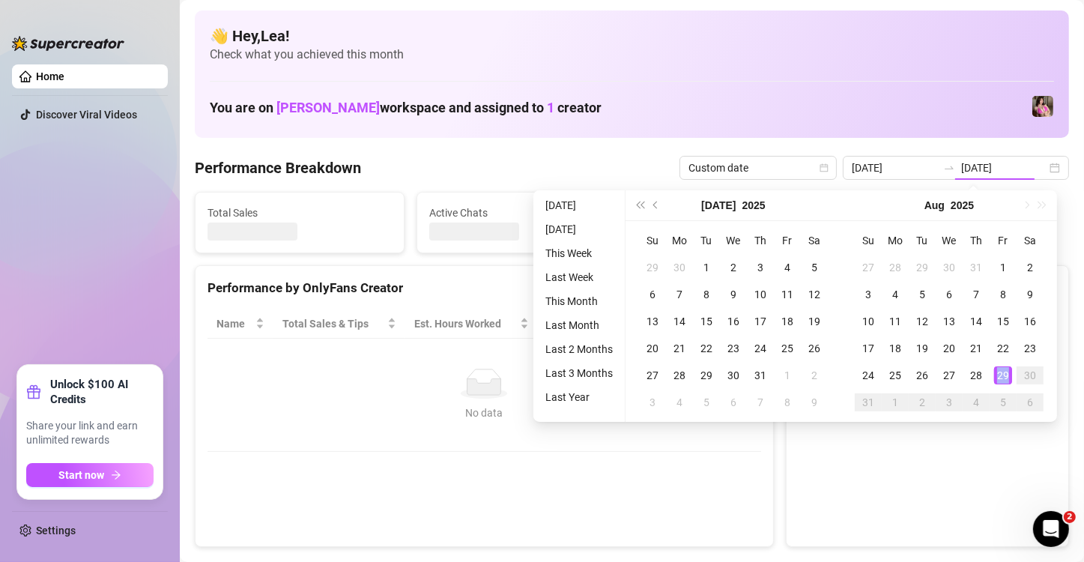 The width and height of the screenshot is (1084, 562). I want to click on span: swap-right, so click(950, 168).